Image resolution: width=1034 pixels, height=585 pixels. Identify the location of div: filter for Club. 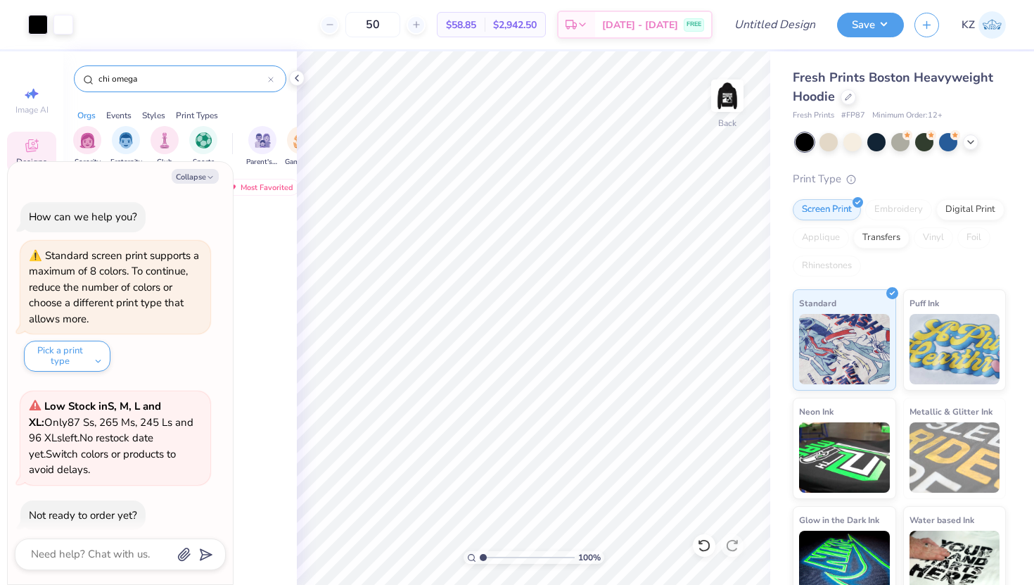
(165, 146).